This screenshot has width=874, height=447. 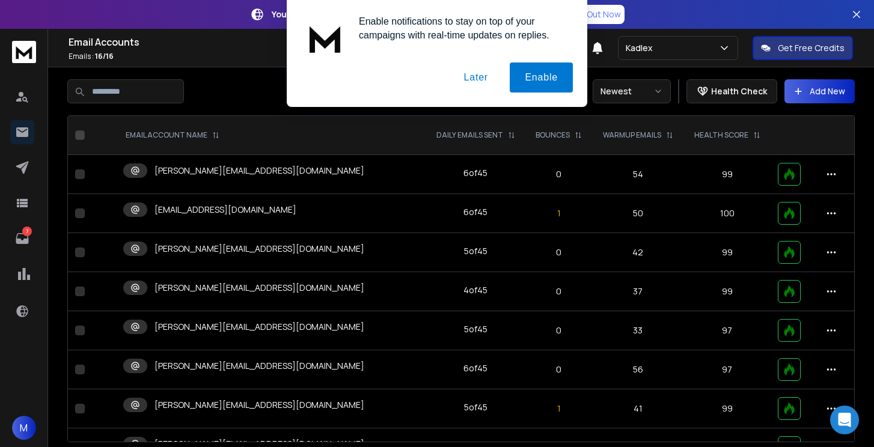 What do you see at coordinates (638, 292) in the screenshot?
I see `td: 37` at bounding box center [638, 292].